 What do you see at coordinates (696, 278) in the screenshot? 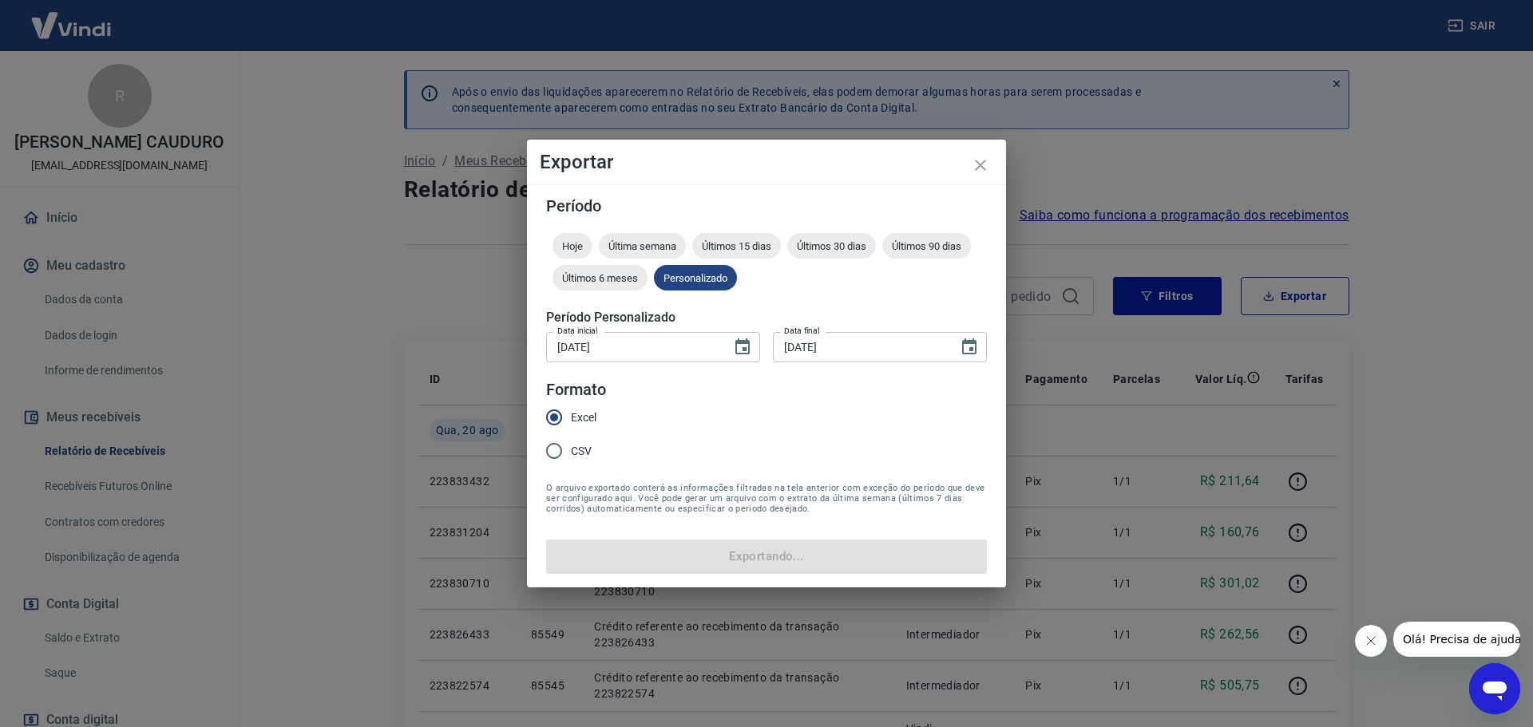
I see `span: Personalizado` at bounding box center [696, 278].